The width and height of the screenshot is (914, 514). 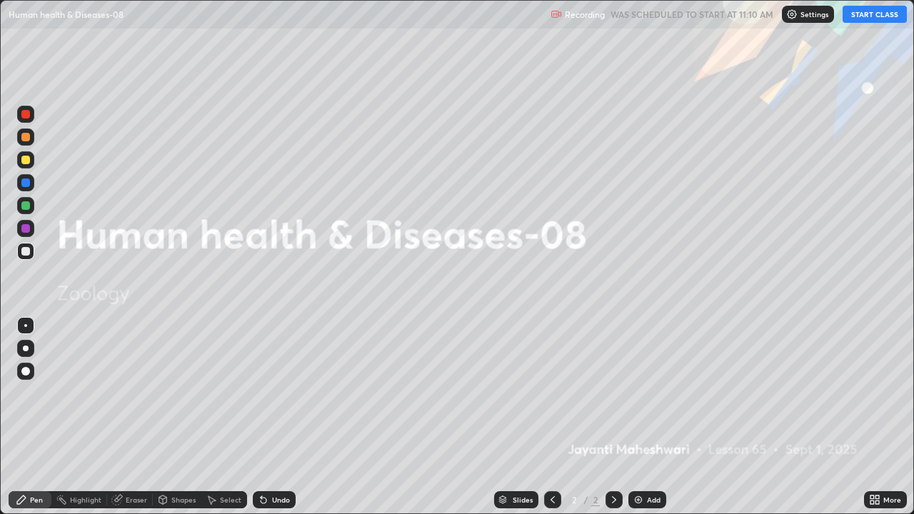 I want to click on p: Recording, so click(x=585, y=14).